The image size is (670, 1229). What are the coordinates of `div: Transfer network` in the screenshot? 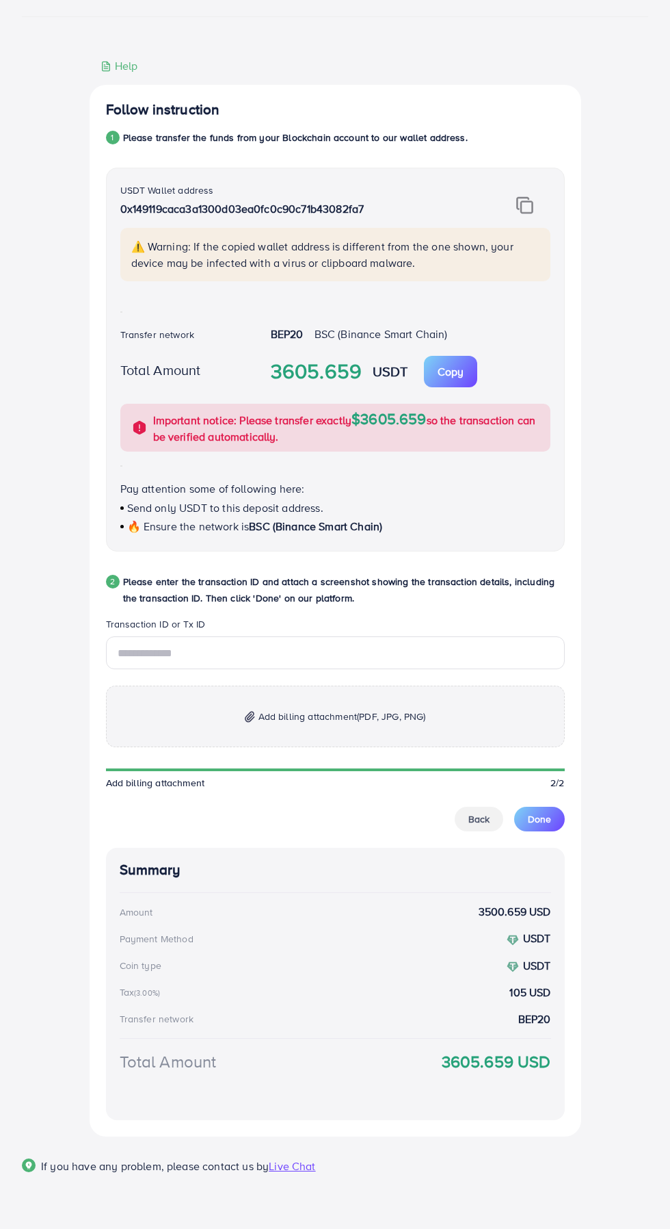 It's located at (157, 1019).